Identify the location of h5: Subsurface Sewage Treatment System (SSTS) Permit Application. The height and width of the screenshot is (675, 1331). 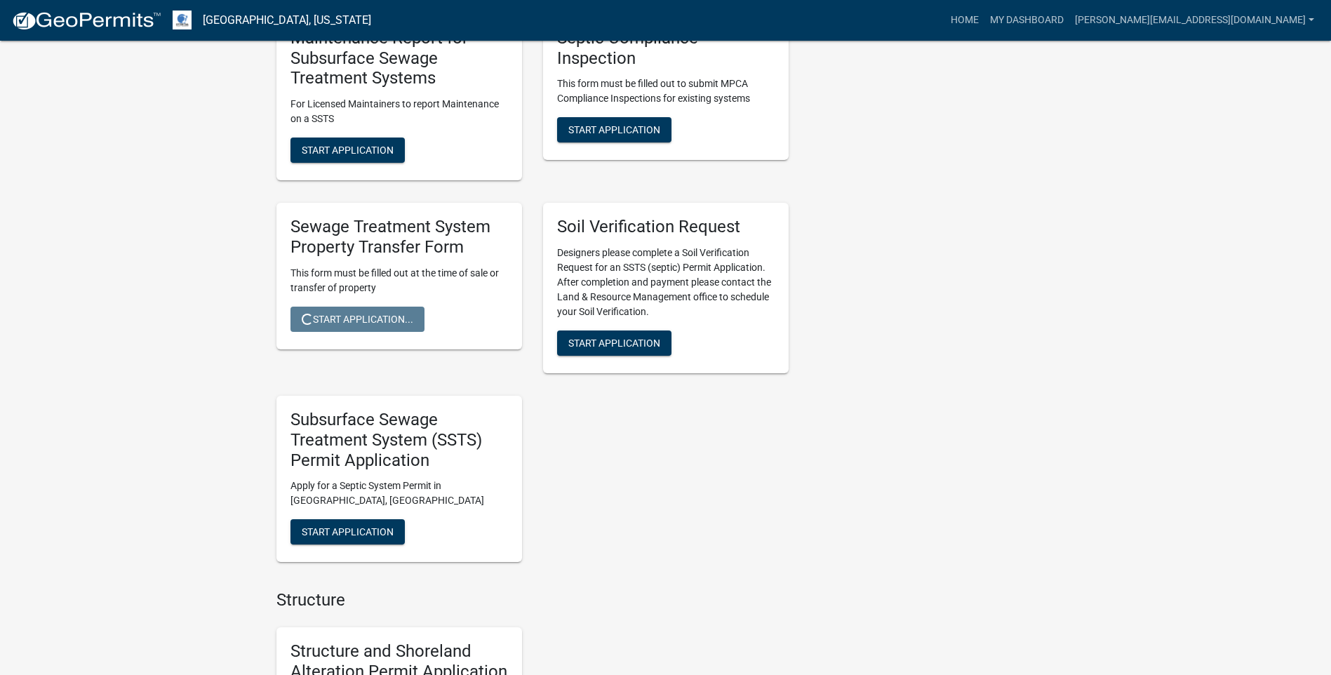
(399, 440).